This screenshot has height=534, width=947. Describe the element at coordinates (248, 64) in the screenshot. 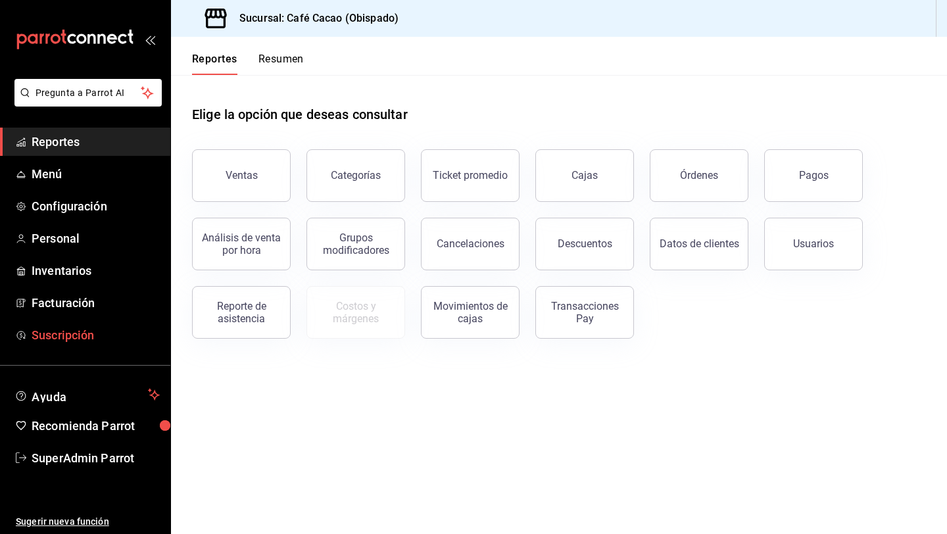

I see `div: navigation tabs` at that location.